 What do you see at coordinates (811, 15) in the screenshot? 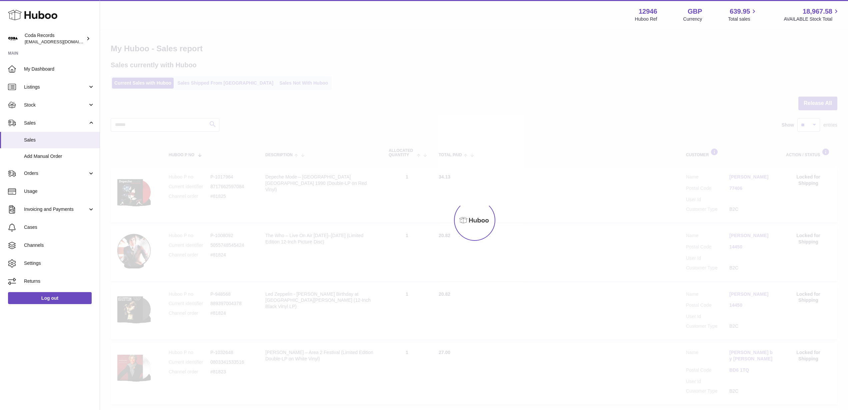
I see `a: 18,967.58 AVAILABLE Stock Total` at bounding box center [811, 15].